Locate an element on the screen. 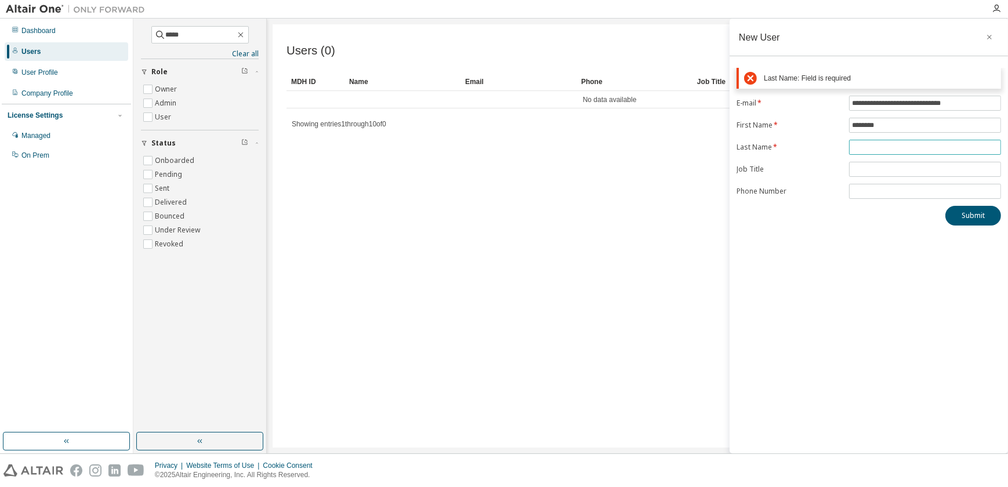  div: Phone is located at coordinates (635, 82).